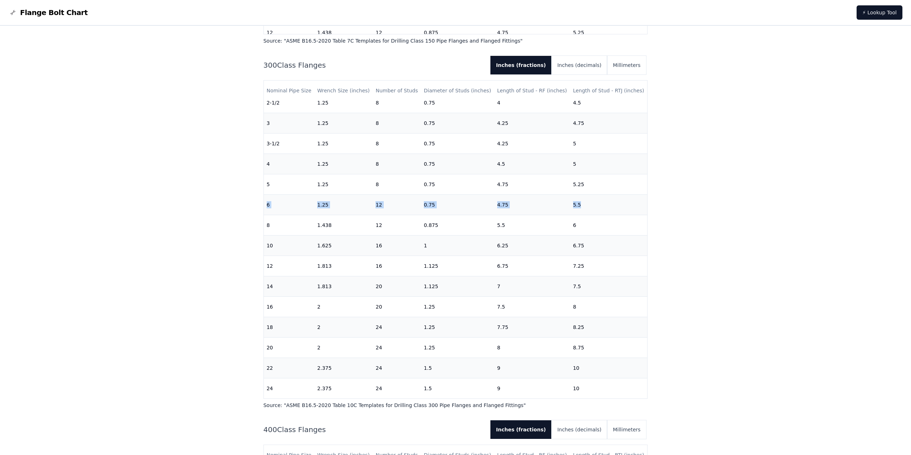 The height and width of the screenshot is (455, 911). What do you see at coordinates (343, 245) in the screenshot?
I see `td: 1.625` at bounding box center [343, 245].